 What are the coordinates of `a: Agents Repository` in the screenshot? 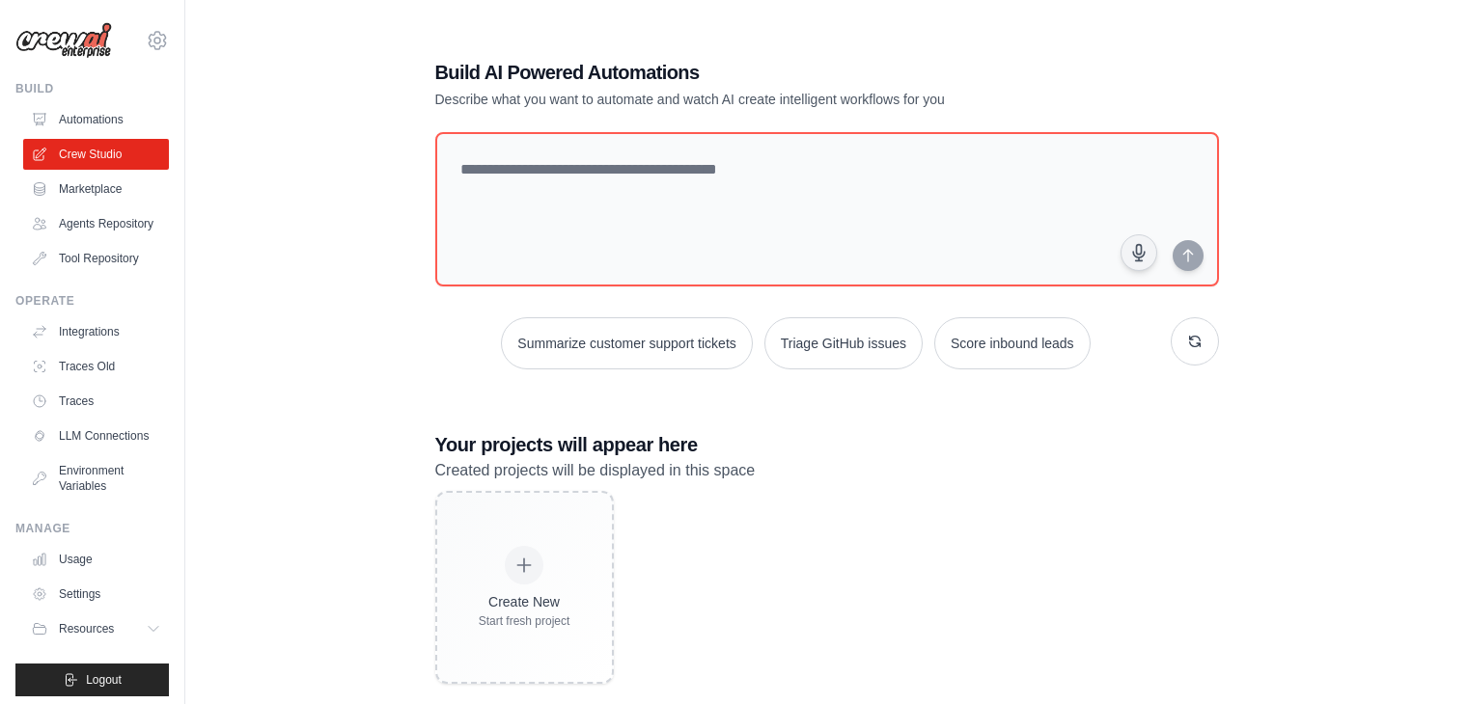 It's located at (96, 224).